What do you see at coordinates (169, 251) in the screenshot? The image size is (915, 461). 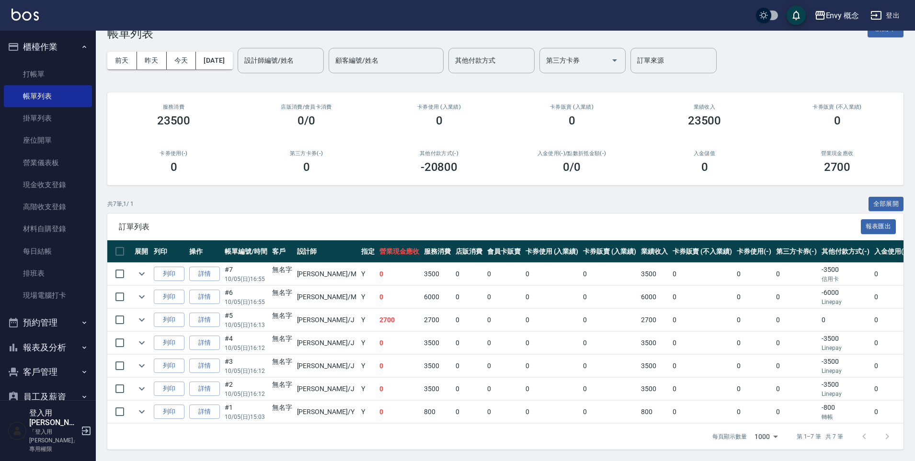 I see `th: 列印` at bounding box center [169, 251].